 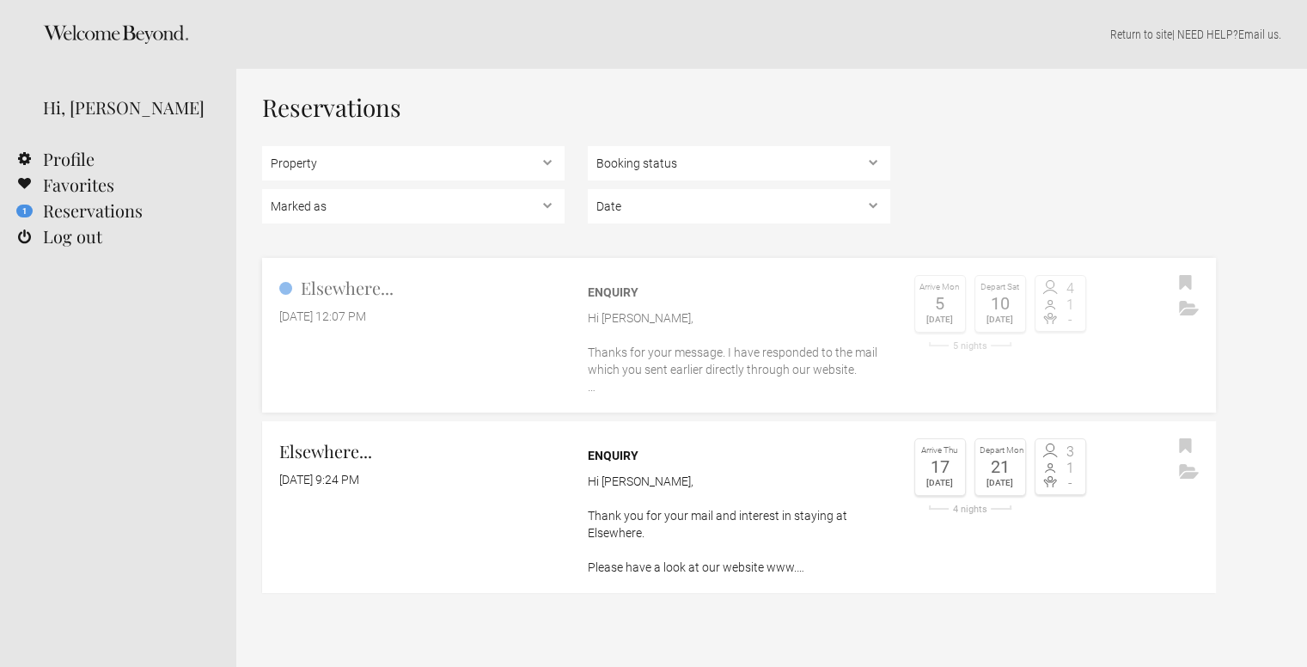 What do you see at coordinates (1000, 467) in the screenshot?
I see `div: 21` at bounding box center [1000, 467].